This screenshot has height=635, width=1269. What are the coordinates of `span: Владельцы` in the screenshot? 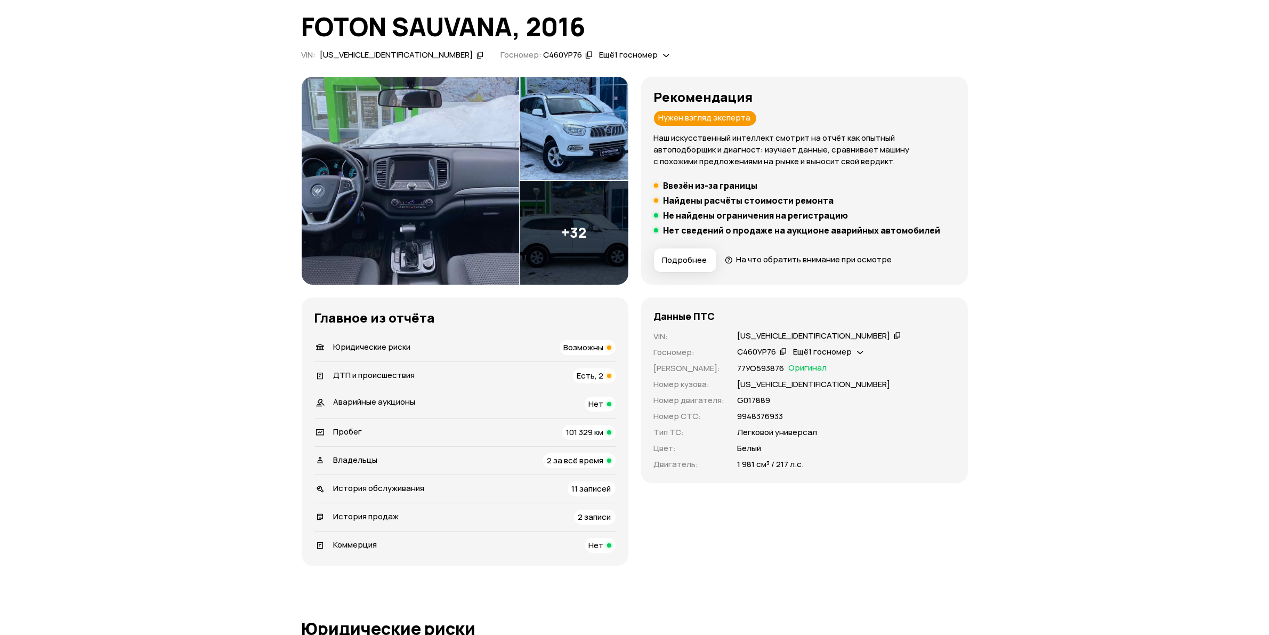 It's located at (355, 459).